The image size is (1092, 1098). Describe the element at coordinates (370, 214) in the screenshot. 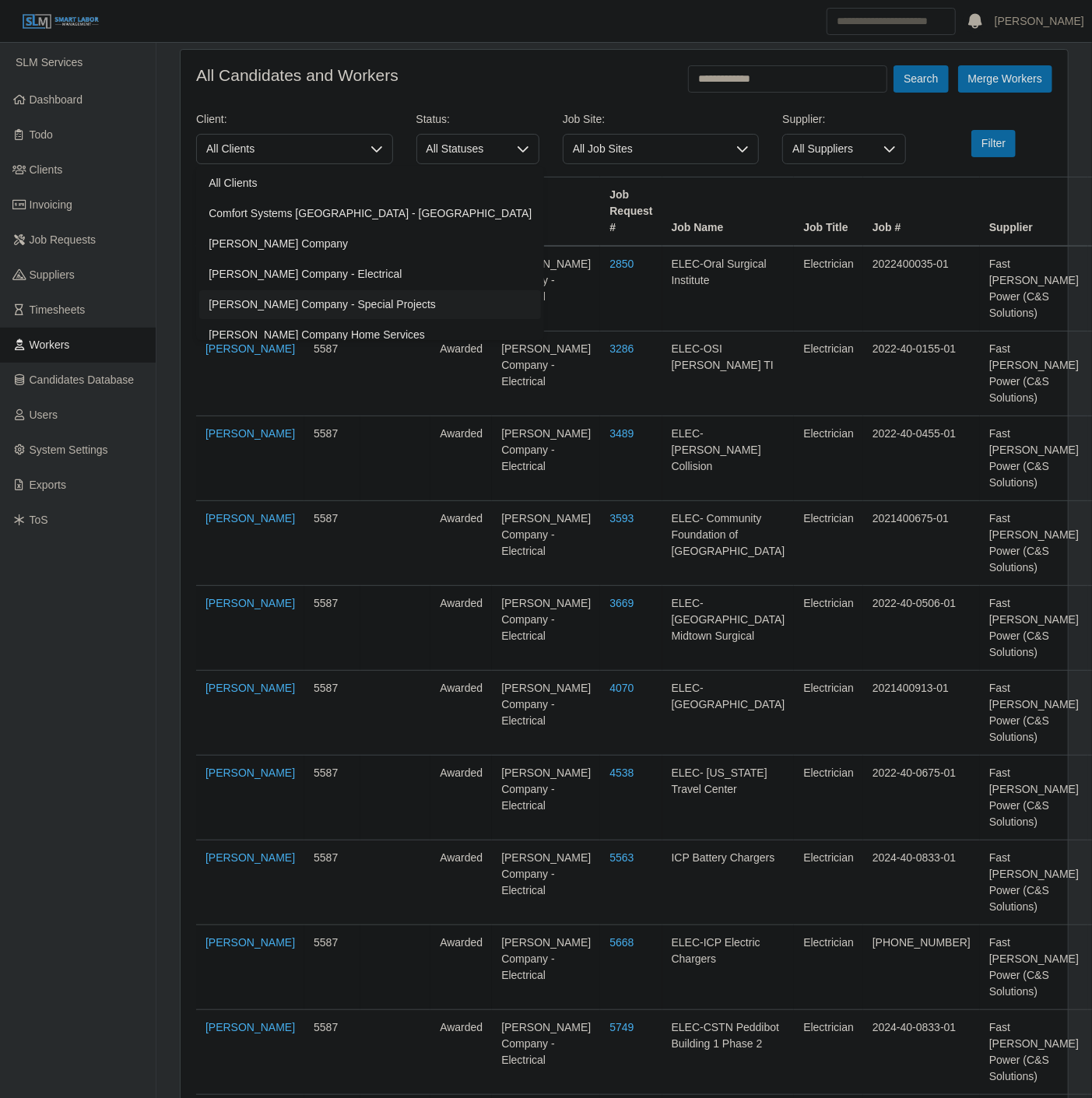

I see `li: Comfort Systems USA - Central TX` at that location.